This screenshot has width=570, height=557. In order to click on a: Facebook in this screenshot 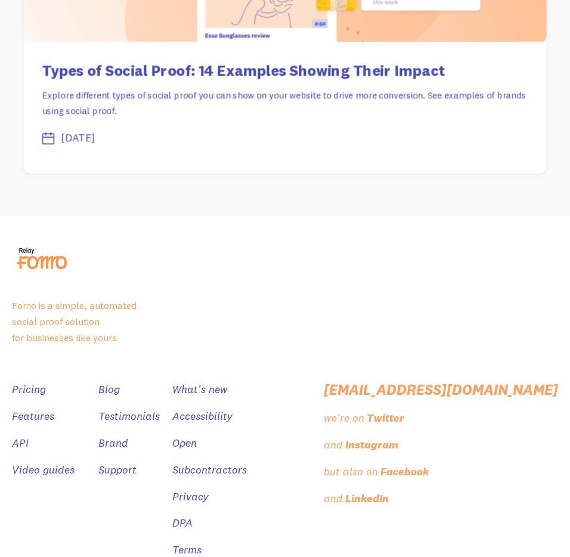, I will do `click(405, 472)`.